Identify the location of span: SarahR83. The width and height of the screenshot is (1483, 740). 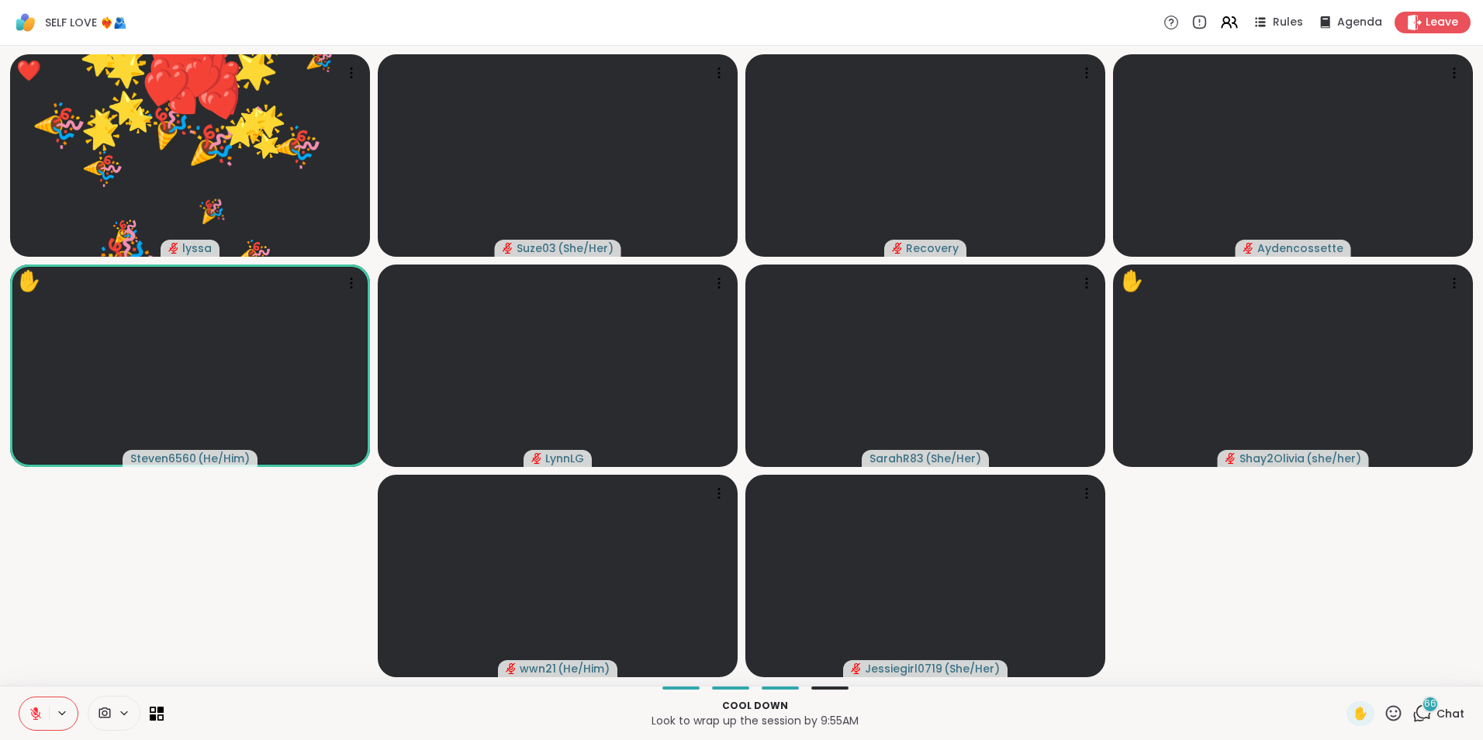
(896, 458).